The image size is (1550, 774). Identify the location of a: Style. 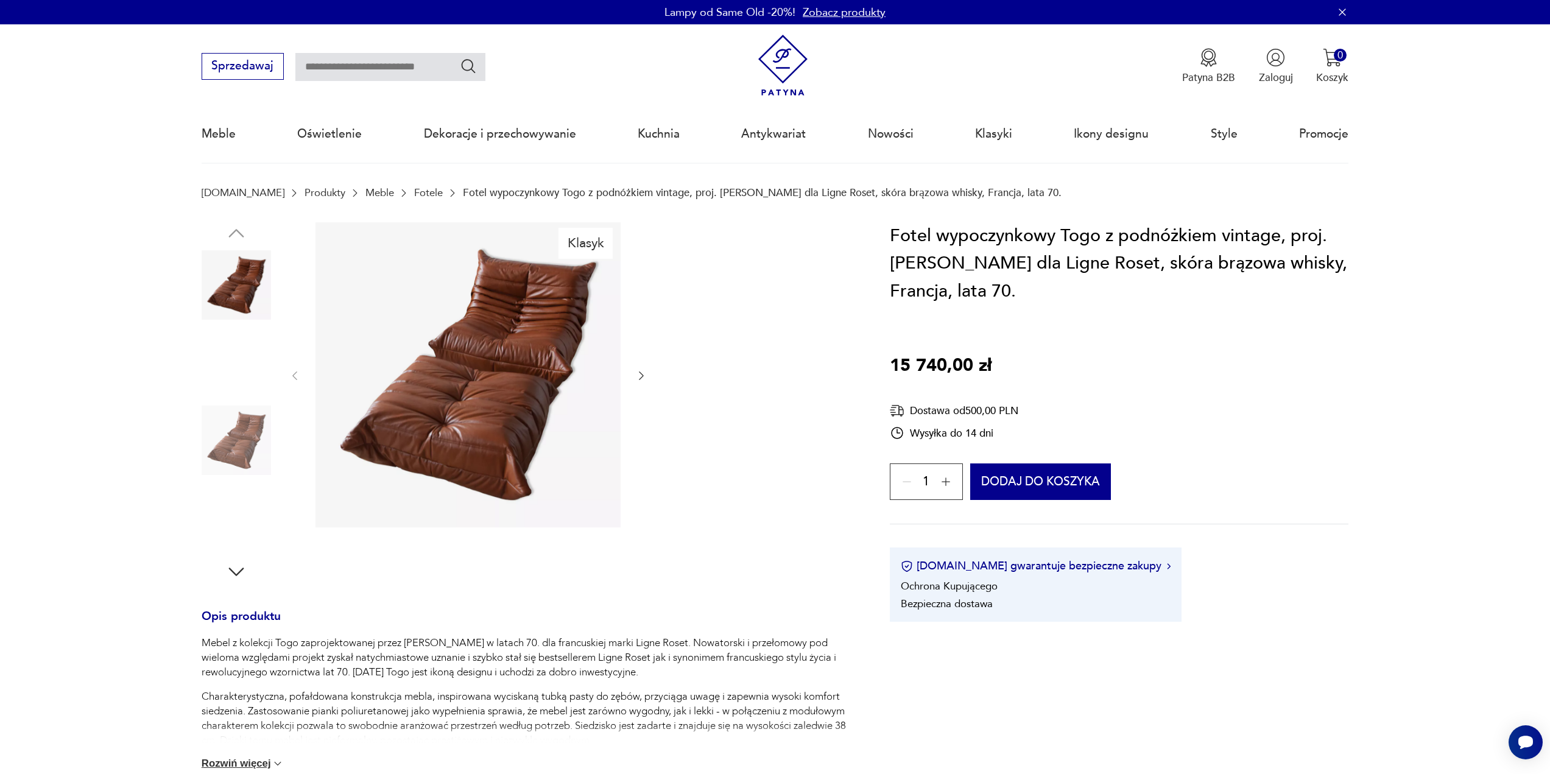
(1224, 134).